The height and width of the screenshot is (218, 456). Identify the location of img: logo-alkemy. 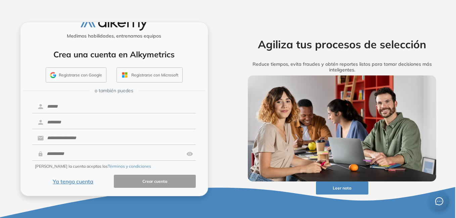
(114, 23).